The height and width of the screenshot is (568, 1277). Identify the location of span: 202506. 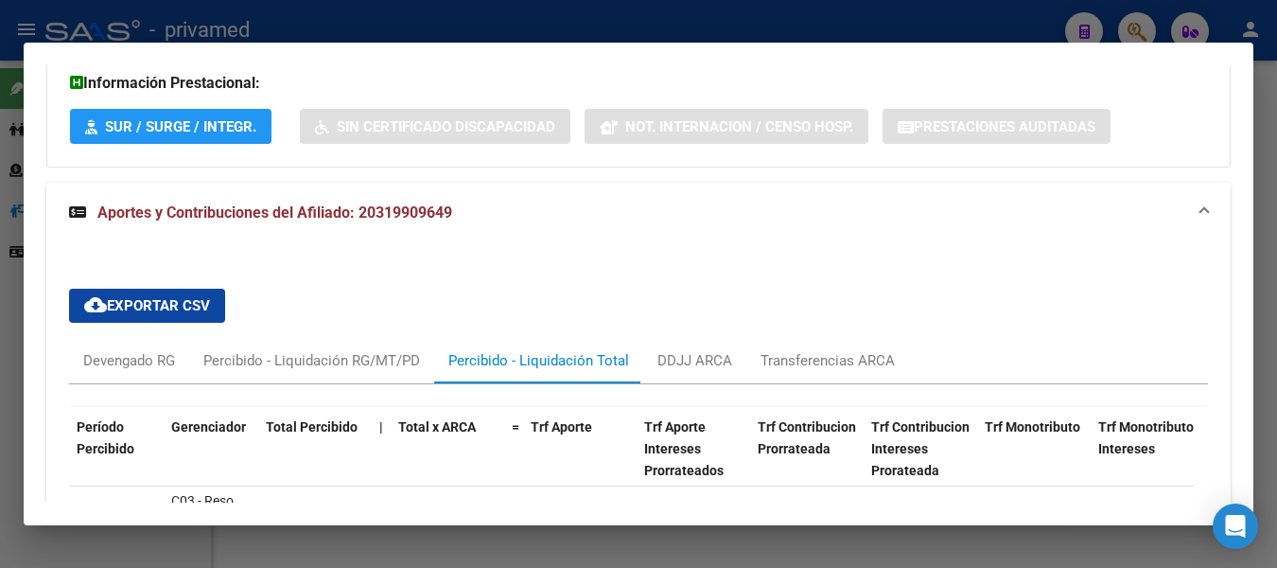
(99, 509).